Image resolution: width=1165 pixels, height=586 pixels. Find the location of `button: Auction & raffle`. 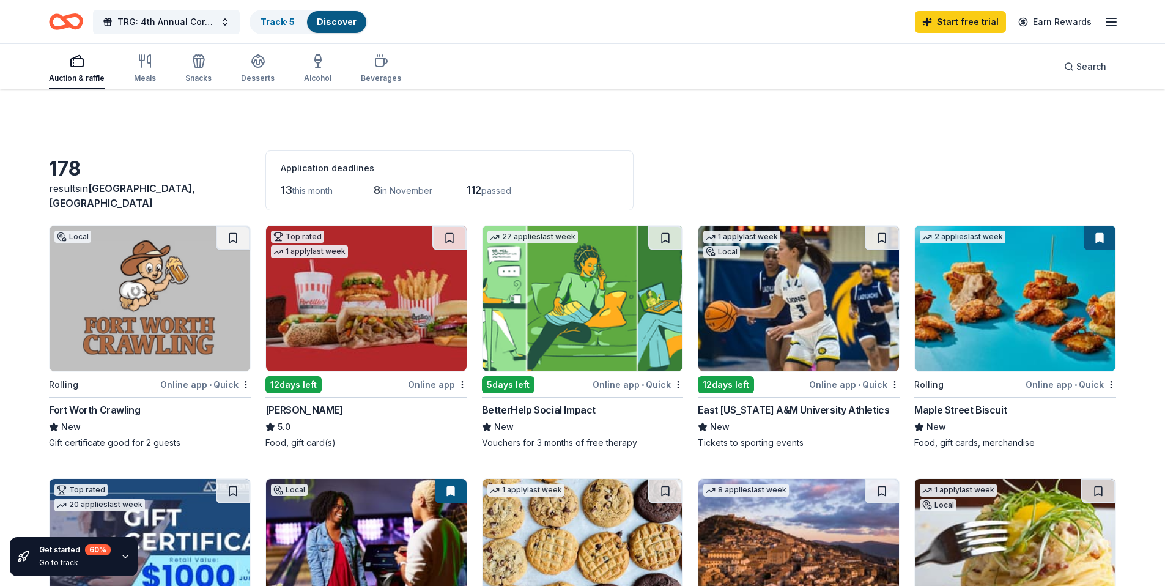

button: Auction & raffle is located at coordinates (76, 69).